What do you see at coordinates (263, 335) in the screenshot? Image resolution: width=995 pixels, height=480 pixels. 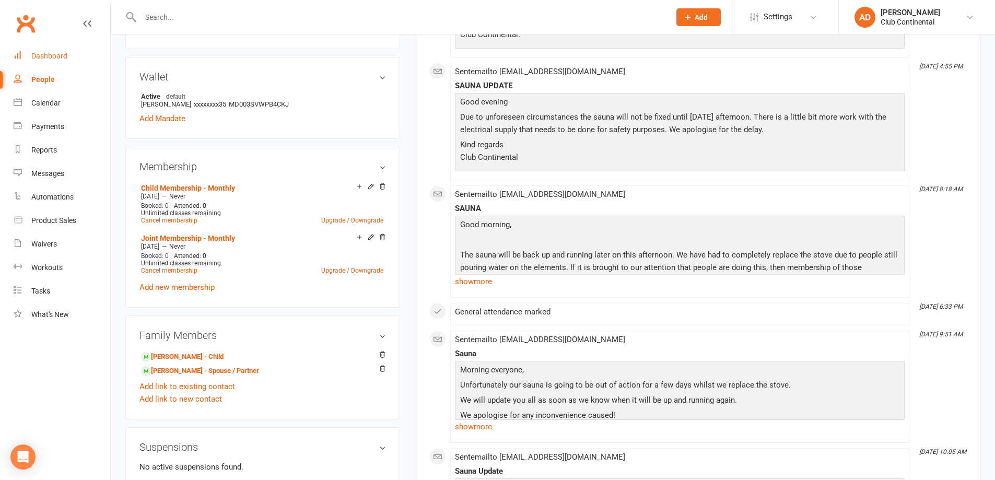 I see `h3: Family Members` at bounding box center [263, 335].